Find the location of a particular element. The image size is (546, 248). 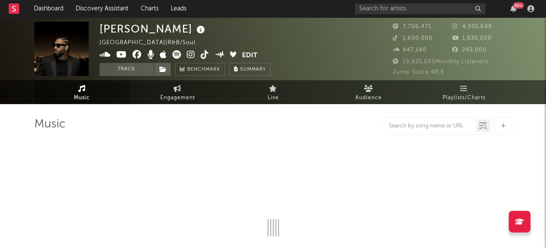

span: 1,830,000 is located at coordinates (472, 38).